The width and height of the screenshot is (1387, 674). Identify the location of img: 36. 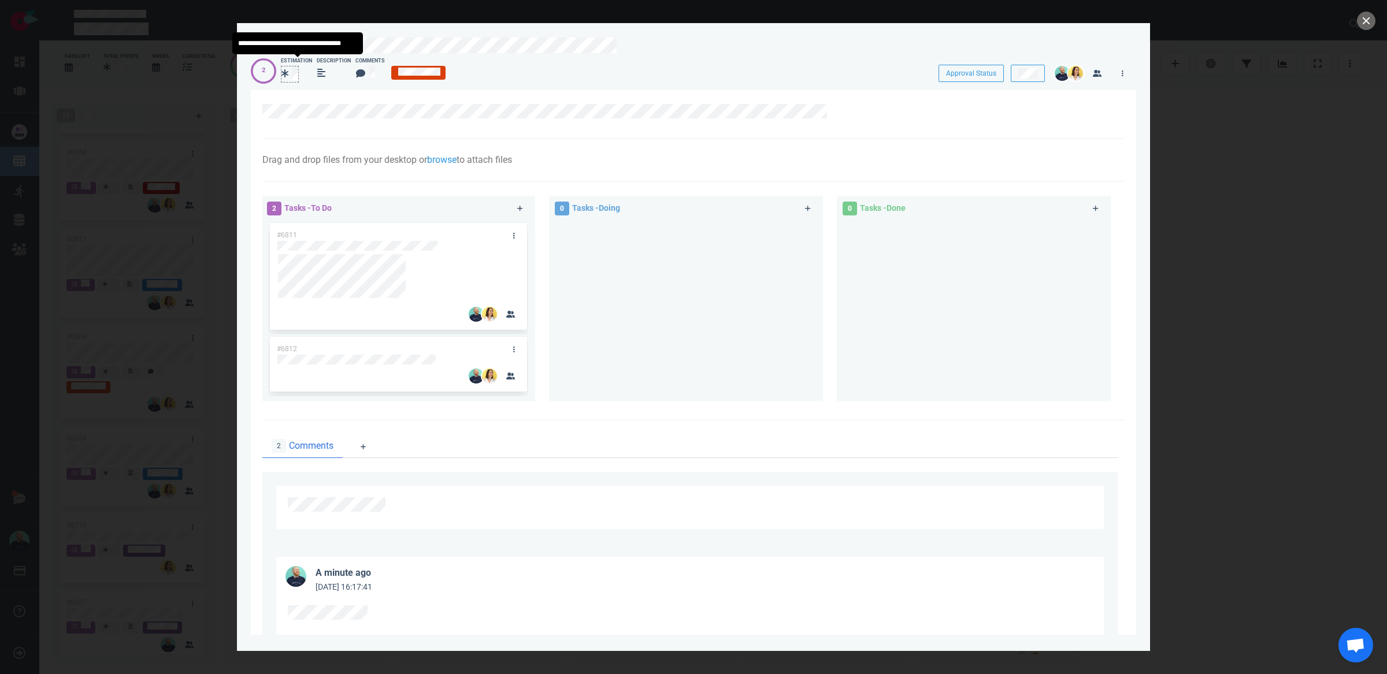
(296, 577).